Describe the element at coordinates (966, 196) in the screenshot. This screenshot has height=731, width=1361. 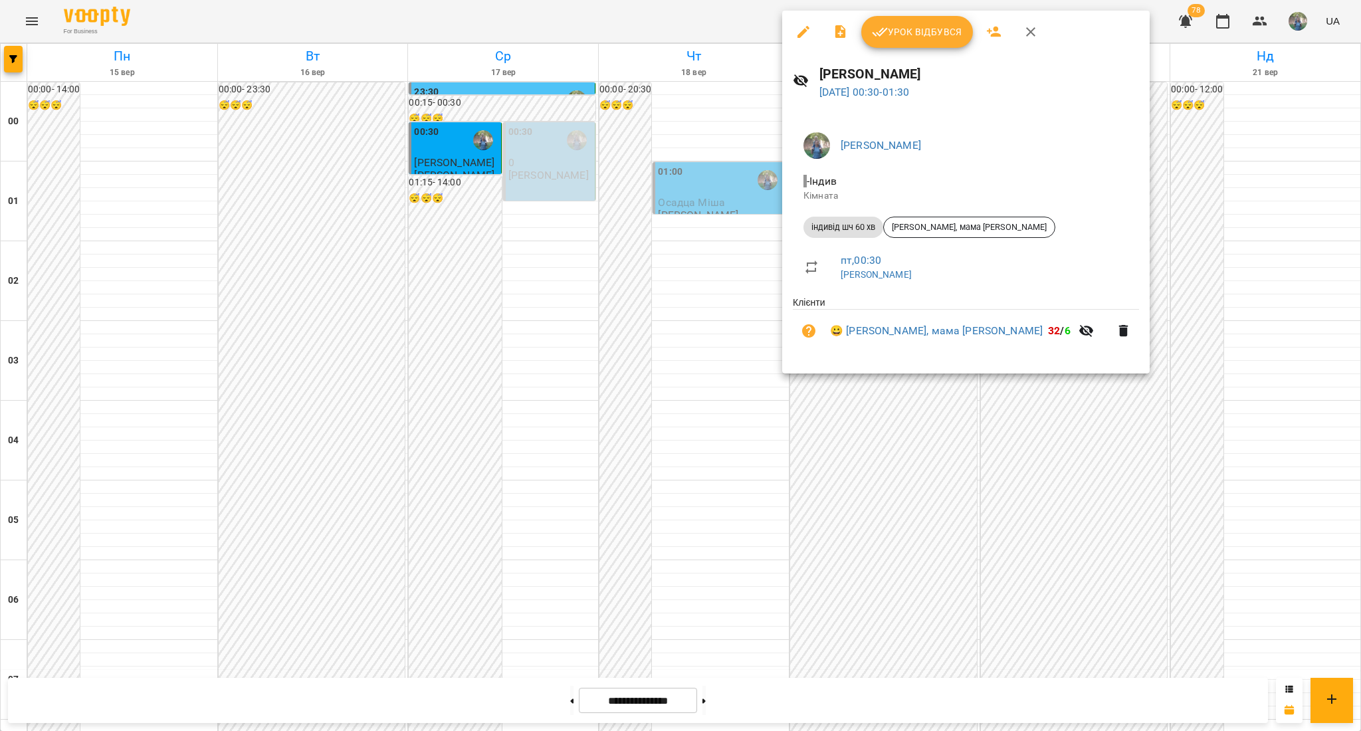
I see `p: Кімната` at that location.